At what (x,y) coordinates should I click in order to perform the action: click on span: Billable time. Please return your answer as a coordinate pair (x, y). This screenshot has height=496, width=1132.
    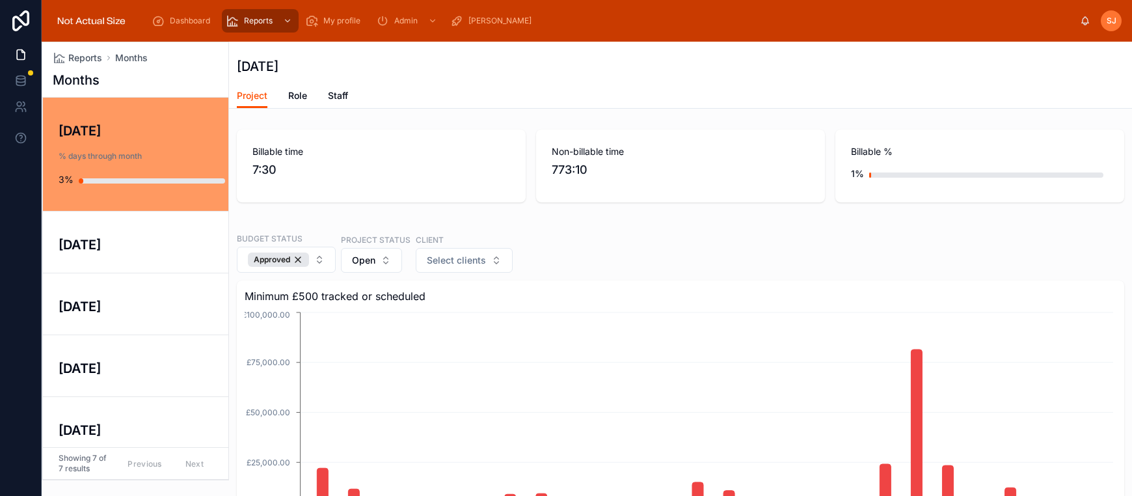
    Looking at the image, I should click on (381, 152).